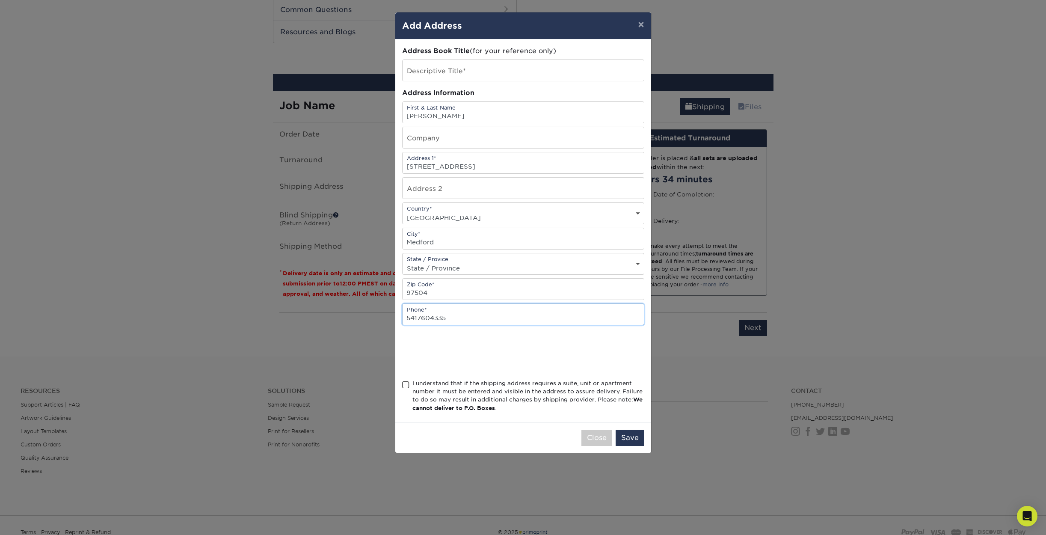 This screenshot has height=535, width=1046. What do you see at coordinates (527, 403) in the screenshot?
I see `b: We cannot deliver to P.O. Boxes` at bounding box center [527, 403].